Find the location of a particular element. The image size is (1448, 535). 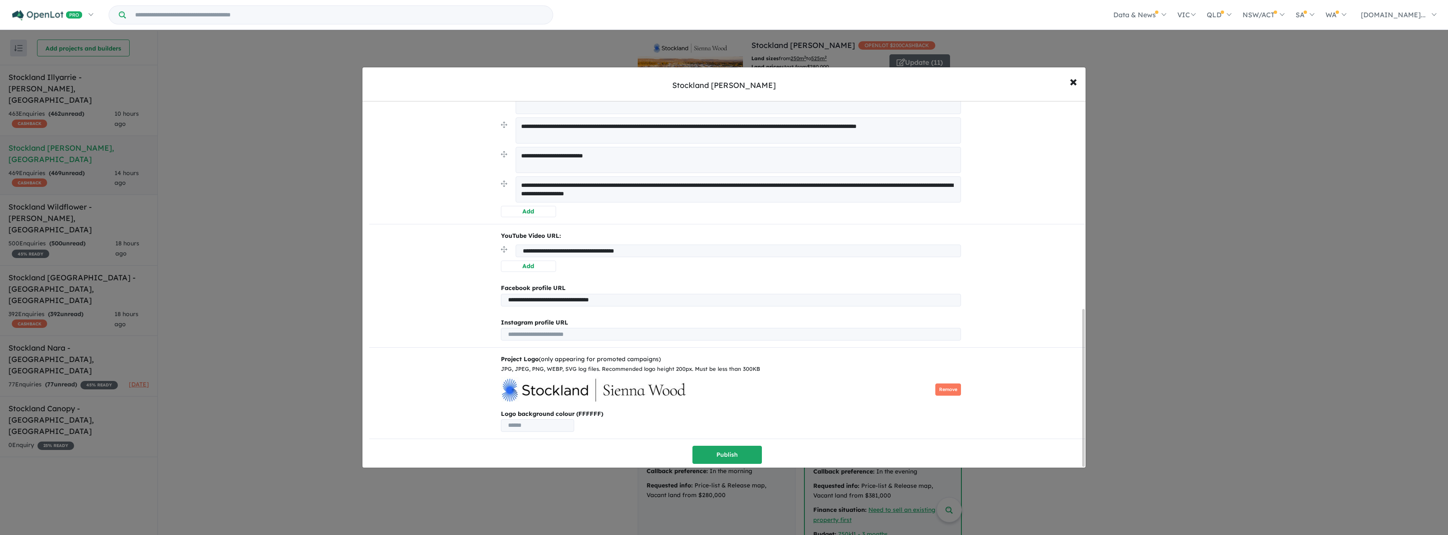

div: (only appearing for promoted campaigns) is located at coordinates (731, 360).